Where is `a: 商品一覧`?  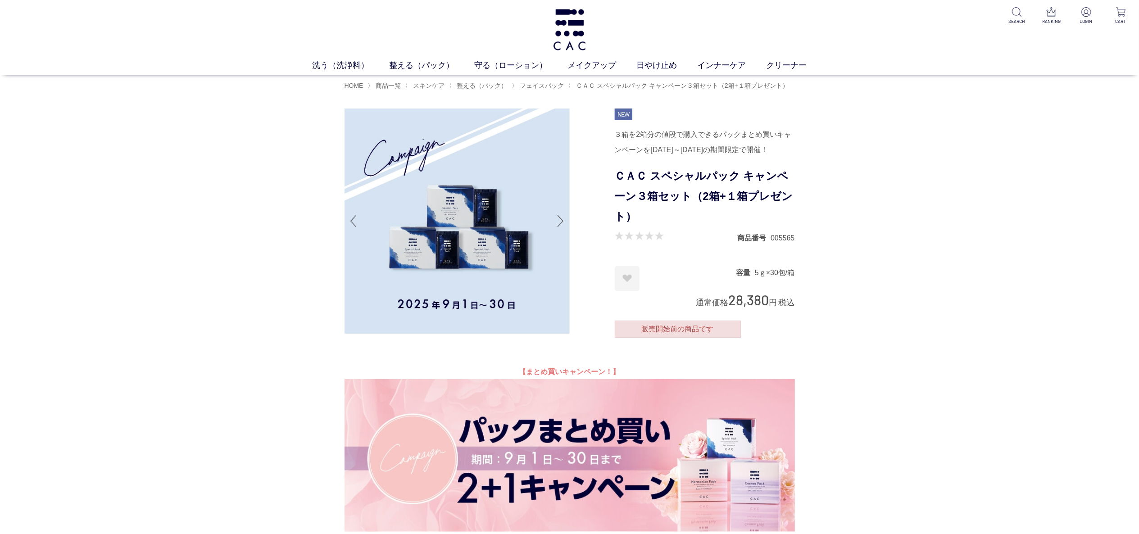 a: 商品一覧 is located at coordinates (387, 86).